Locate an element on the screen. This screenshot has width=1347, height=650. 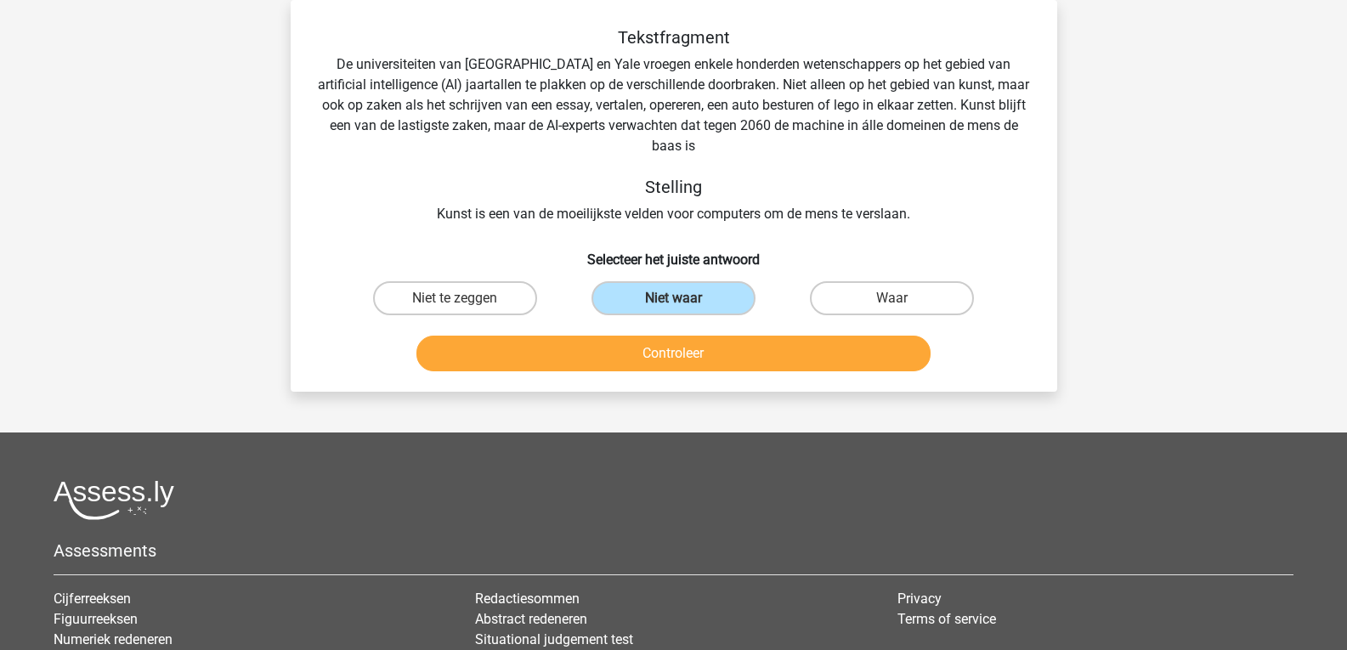
a: Figuurreeksen is located at coordinates (95, 619).